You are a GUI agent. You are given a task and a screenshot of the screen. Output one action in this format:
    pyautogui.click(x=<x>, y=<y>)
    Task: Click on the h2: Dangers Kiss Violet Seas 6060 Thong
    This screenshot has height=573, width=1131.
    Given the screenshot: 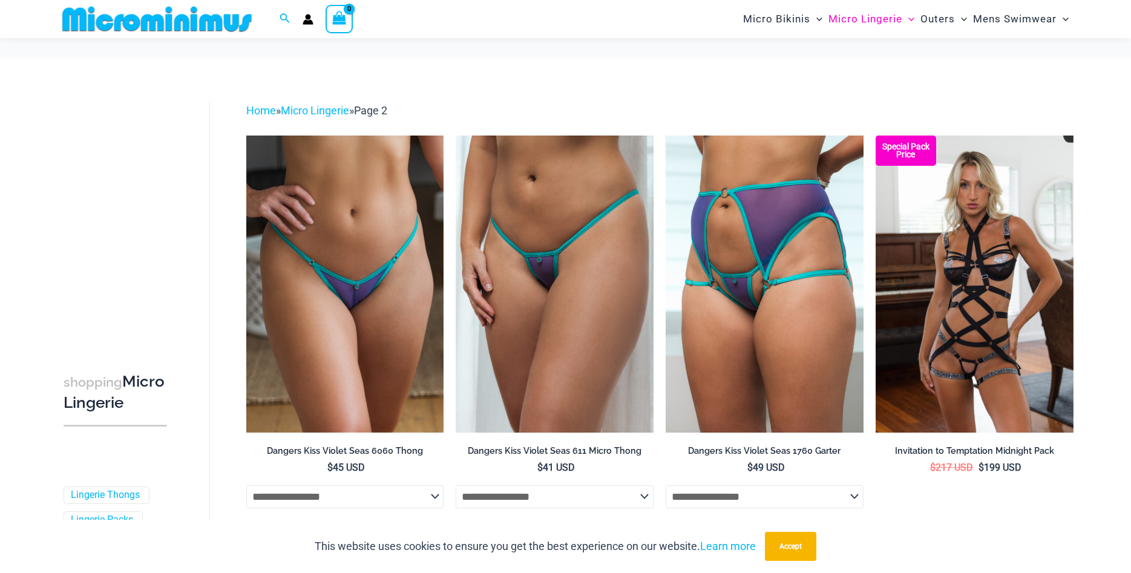 What is the action you would take?
    pyautogui.click(x=345, y=451)
    